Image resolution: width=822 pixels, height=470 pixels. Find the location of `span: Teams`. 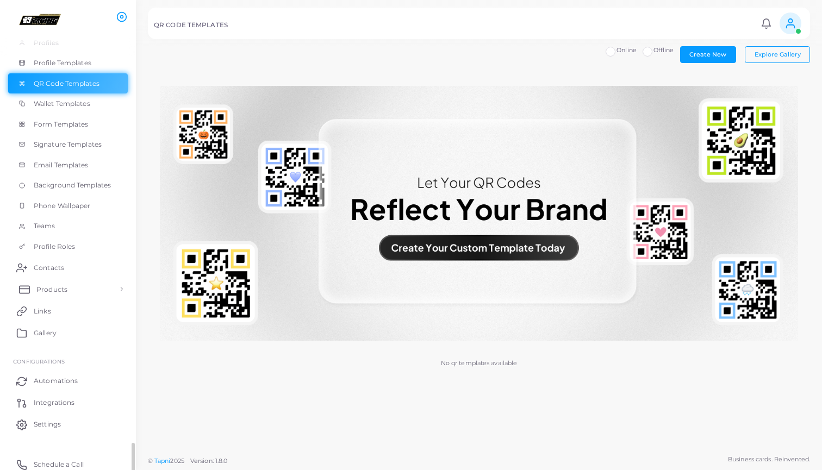

span: Teams is located at coordinates (45, 226).